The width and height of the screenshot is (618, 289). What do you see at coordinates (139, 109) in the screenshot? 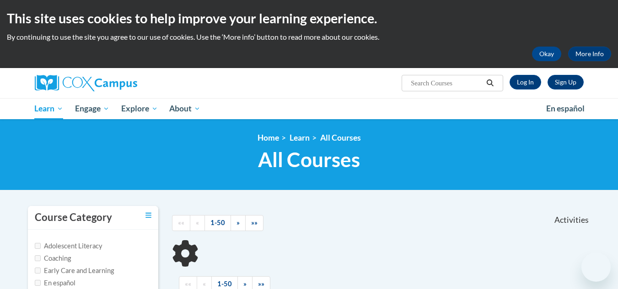
I see `span: Explore` at bounding box center [139, 109].